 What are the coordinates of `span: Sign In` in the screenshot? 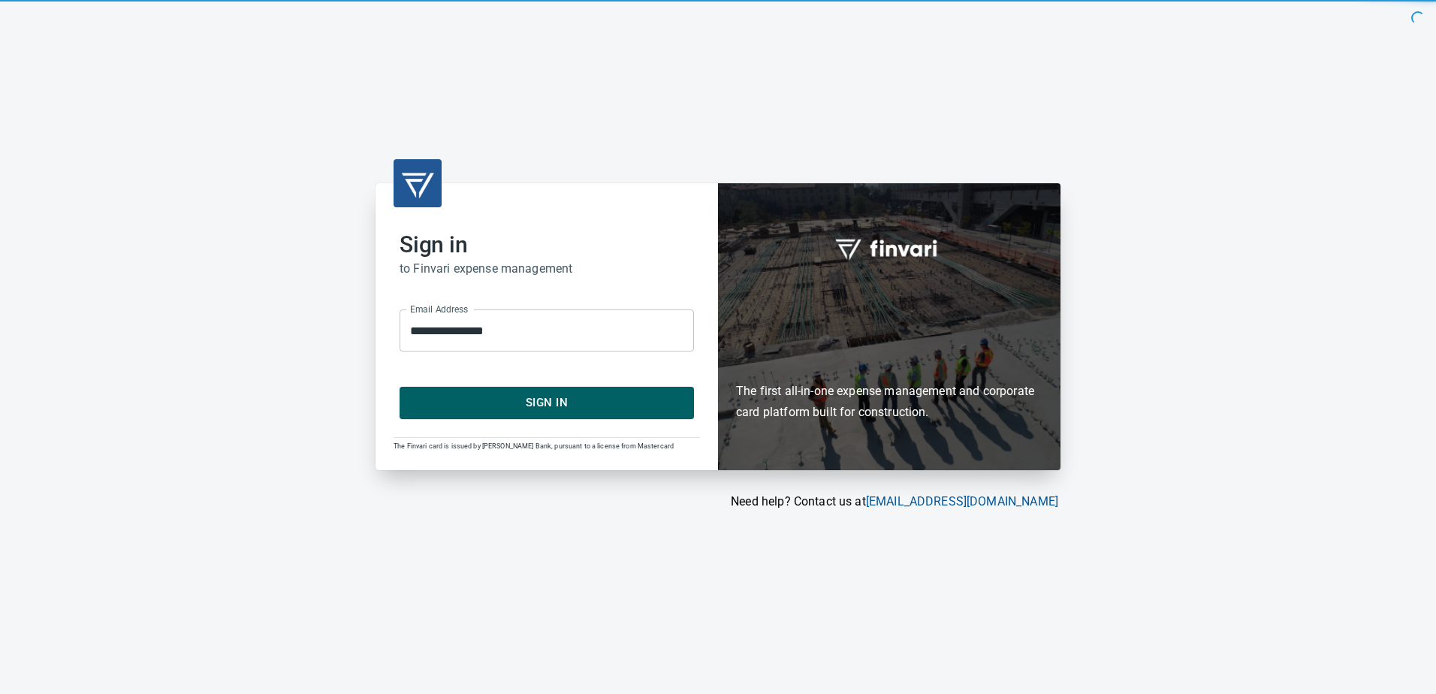 It's located at (547, 403).